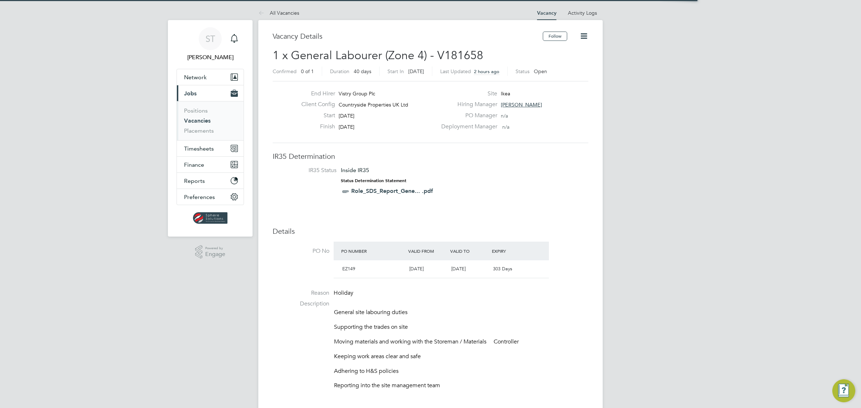 This screenshot has height=408, width=861. I want to click on a: Powered byEngage, so click(210, 252).